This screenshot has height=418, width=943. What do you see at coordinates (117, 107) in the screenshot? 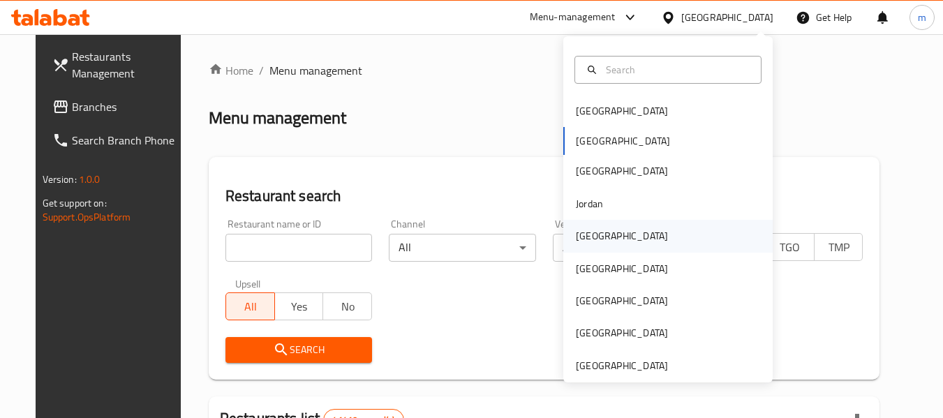
I see `a: Branches` at bounding box center [117, 107].